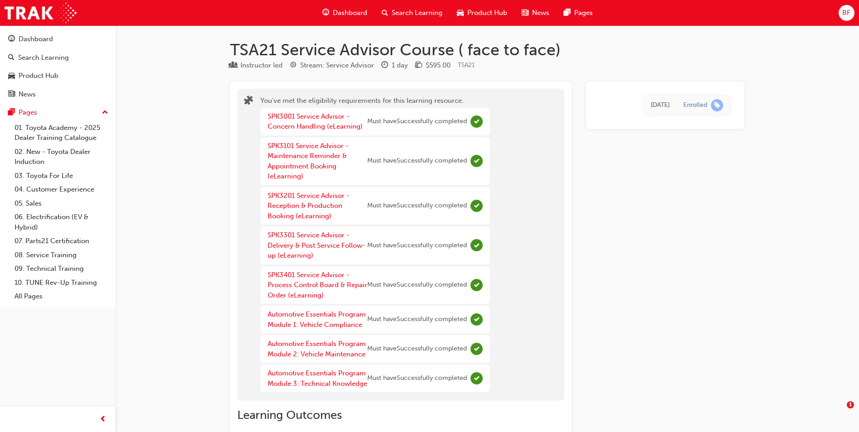 The image size is (859, 432). Describe the element at coordinates (438, 65) in the screenshot. I see `div: $595.00` at that location.